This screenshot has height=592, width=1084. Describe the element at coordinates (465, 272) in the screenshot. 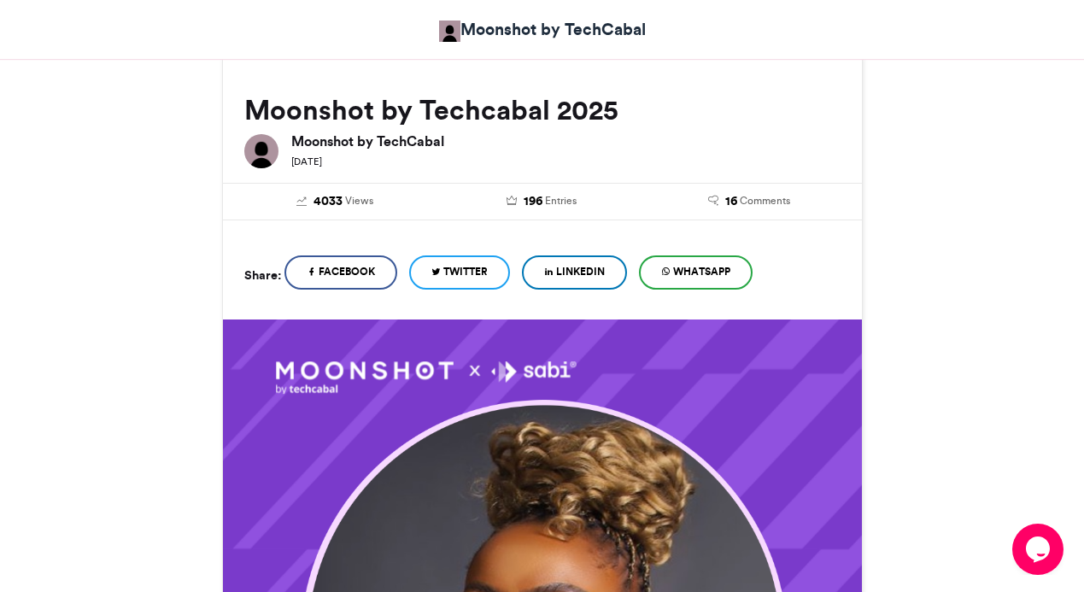

I see `span: Twitter` at that location.